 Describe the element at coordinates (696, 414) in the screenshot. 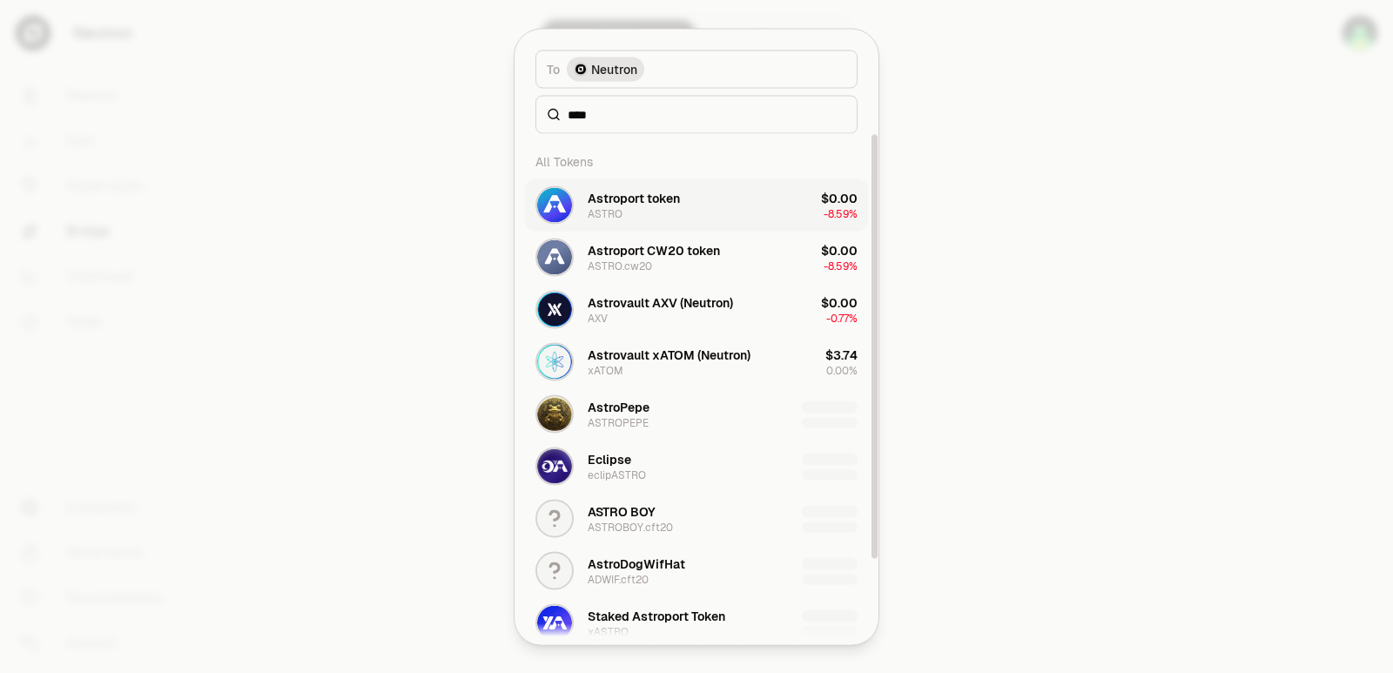

I see `button: ASTROPEPE LogoAstroPepeASTROPEPE` at that location.